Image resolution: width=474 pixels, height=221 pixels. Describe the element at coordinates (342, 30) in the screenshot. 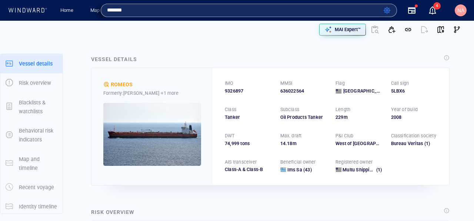

I see `button: MAI Expert™` at that location.